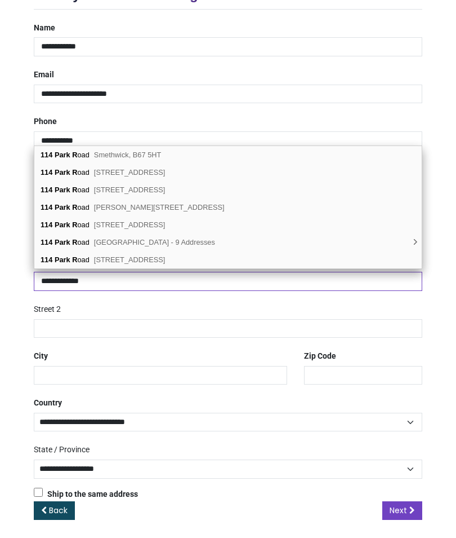  What do you see at coordinates (228, 207) in the screenshot?
I see `div: address list` at bounding box center [228, 207].